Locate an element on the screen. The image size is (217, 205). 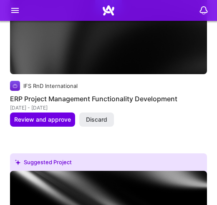
i: icon SuggestedTeams is located at coordinates (18, 162).